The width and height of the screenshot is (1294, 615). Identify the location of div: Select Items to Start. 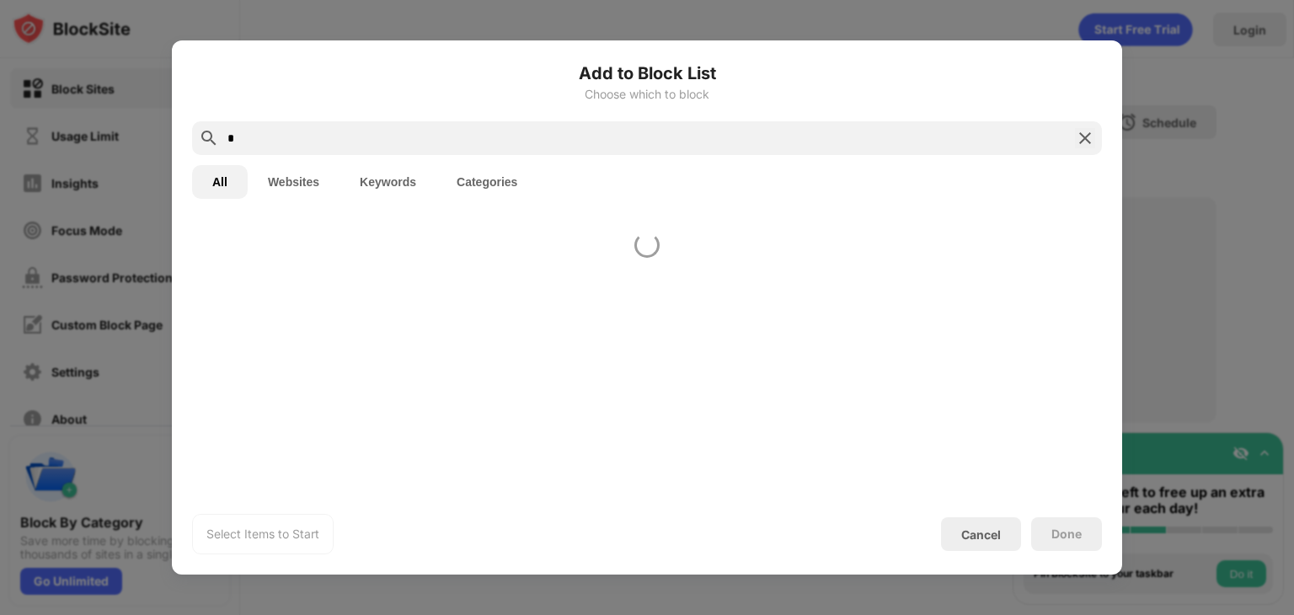
(263, 534).